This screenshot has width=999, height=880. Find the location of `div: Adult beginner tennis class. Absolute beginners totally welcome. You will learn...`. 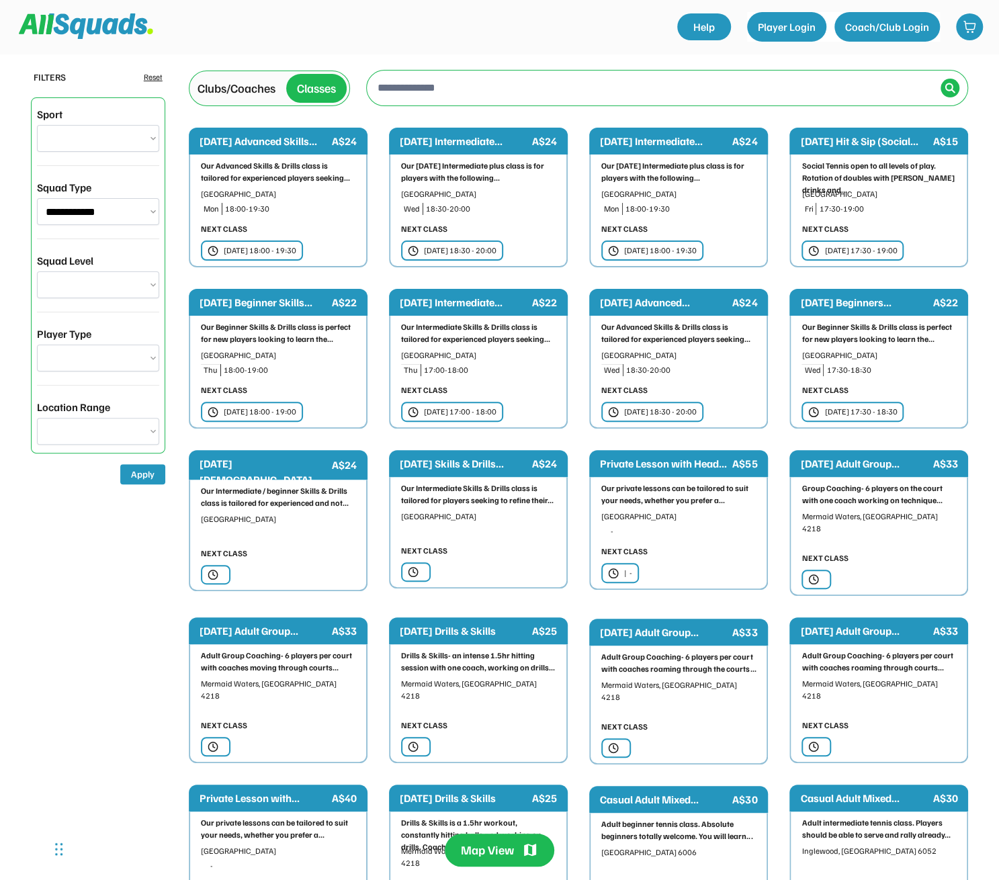

div: Adult beginner tennis class. Absolute beginners totally welcome. You will learn... is located at coordinates (679, 831).